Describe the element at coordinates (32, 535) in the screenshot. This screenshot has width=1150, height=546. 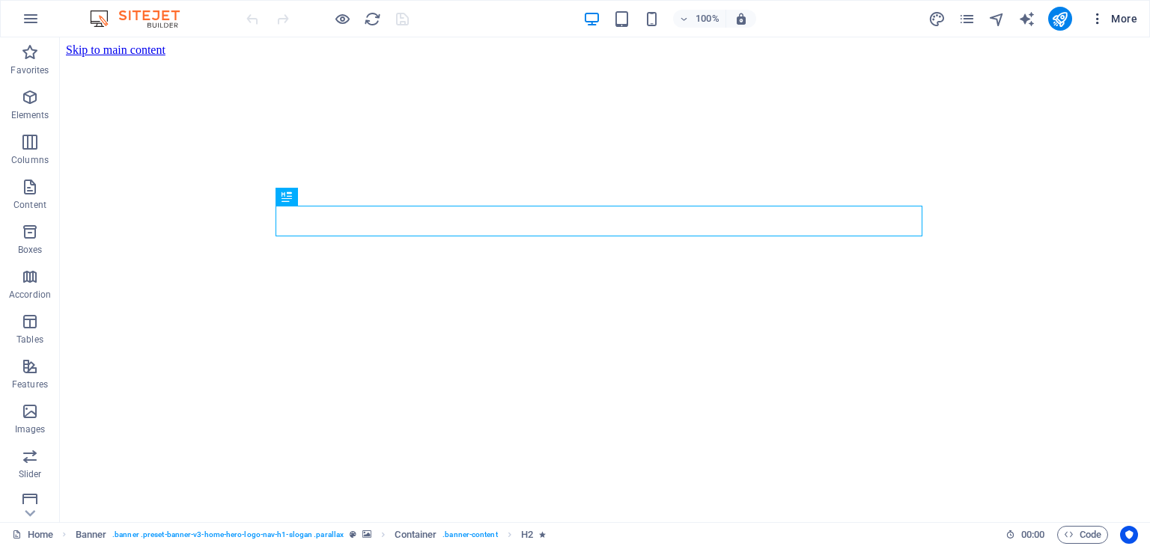
I see `a: Click to cancel selection. Double-click to open Pages` at that location.